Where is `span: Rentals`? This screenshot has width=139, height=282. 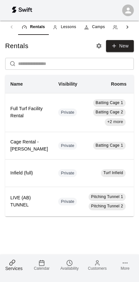 span: Rentals is located at coordinates (37, 27).